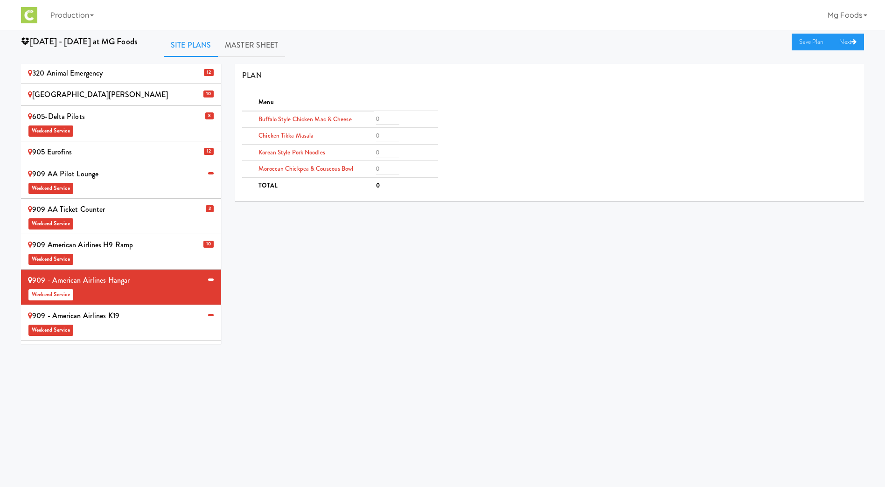 Image resolution: width=885 pixels, height=487 pixels. What do you see at coordinates (268, 185) in the screenshot?
I see `b: TOTAL` at bounding box center [268, 185].